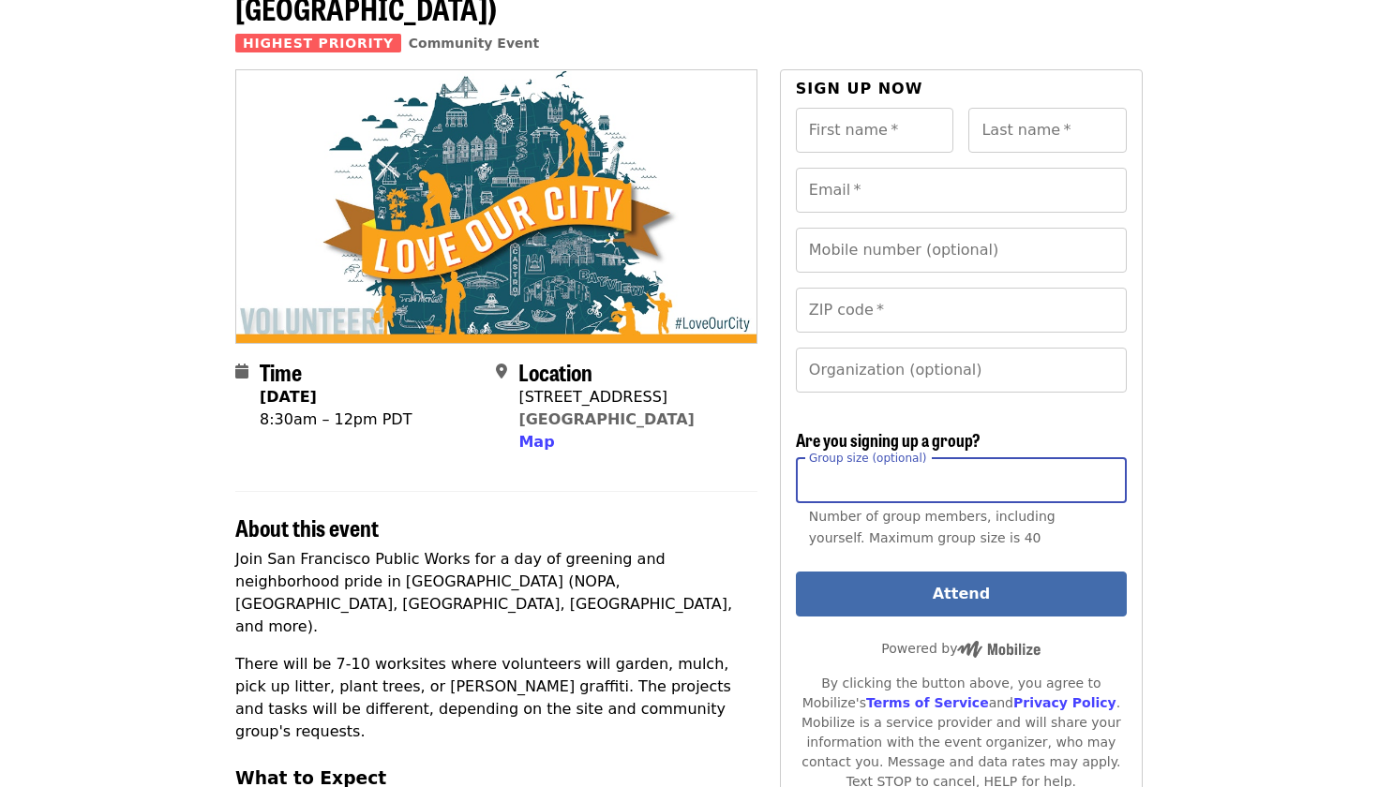  What do you see at coordinates (961, 310) in the screenshot?
I see `input: ZIP code` at bounding box center [961, 310].